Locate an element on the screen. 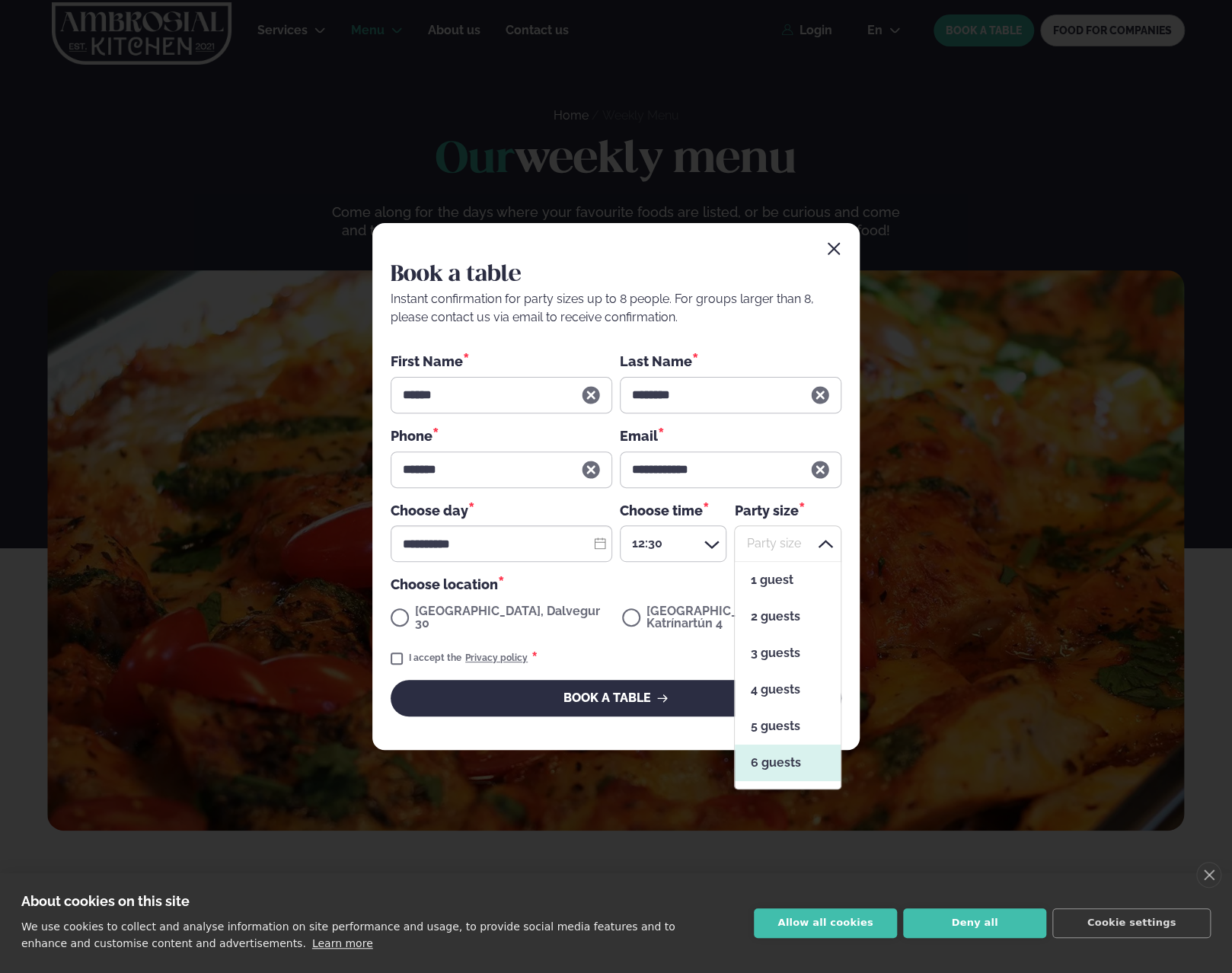  a: Learn more is located at coordinates (343, 943).